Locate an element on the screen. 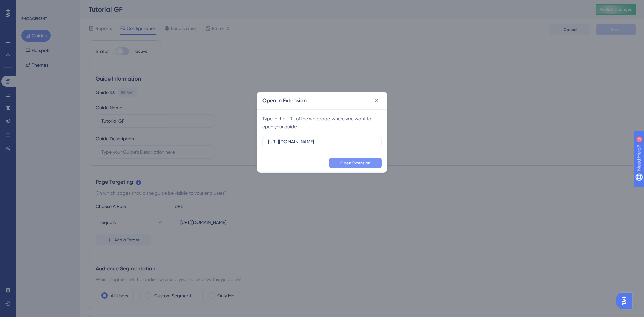 The image size is (644, 317). img: launcher-image-alternative-text is located at coordinates (8, 10).